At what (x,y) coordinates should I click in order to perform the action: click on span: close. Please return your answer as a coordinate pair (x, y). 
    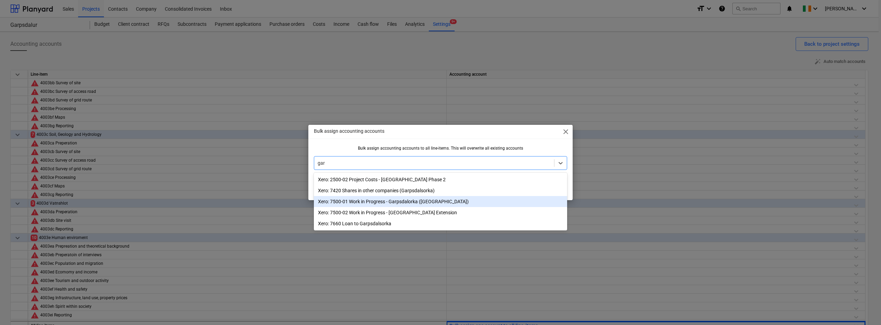
    Looking at the image, I should click on (566, 132).